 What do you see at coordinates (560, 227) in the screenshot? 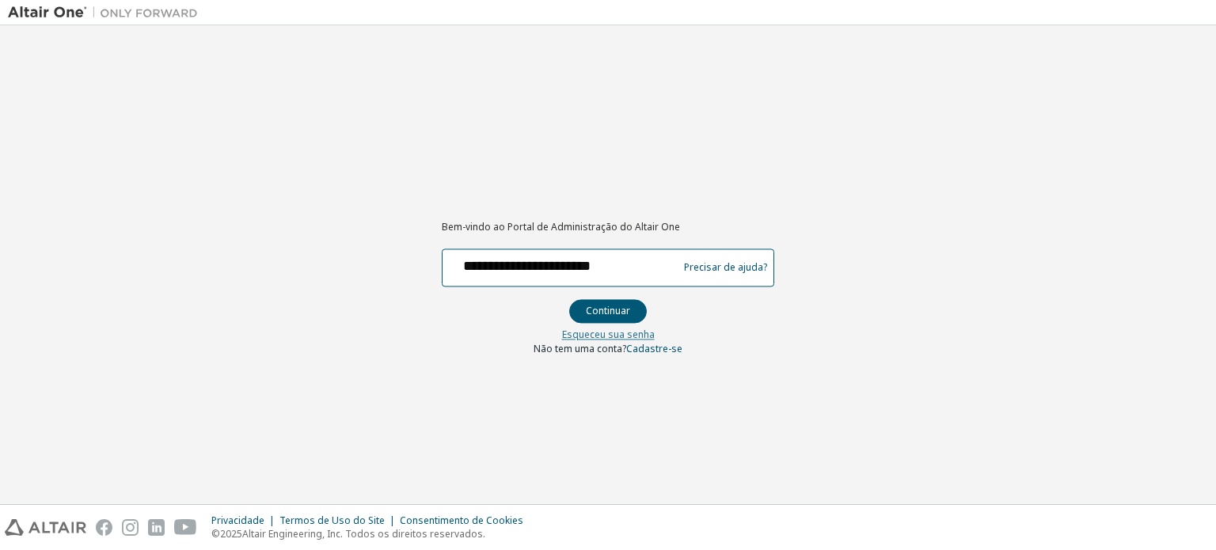
I see `font: Bem-vindo ao Portal de Administração do Altair One` at bounding box center [560, 227].